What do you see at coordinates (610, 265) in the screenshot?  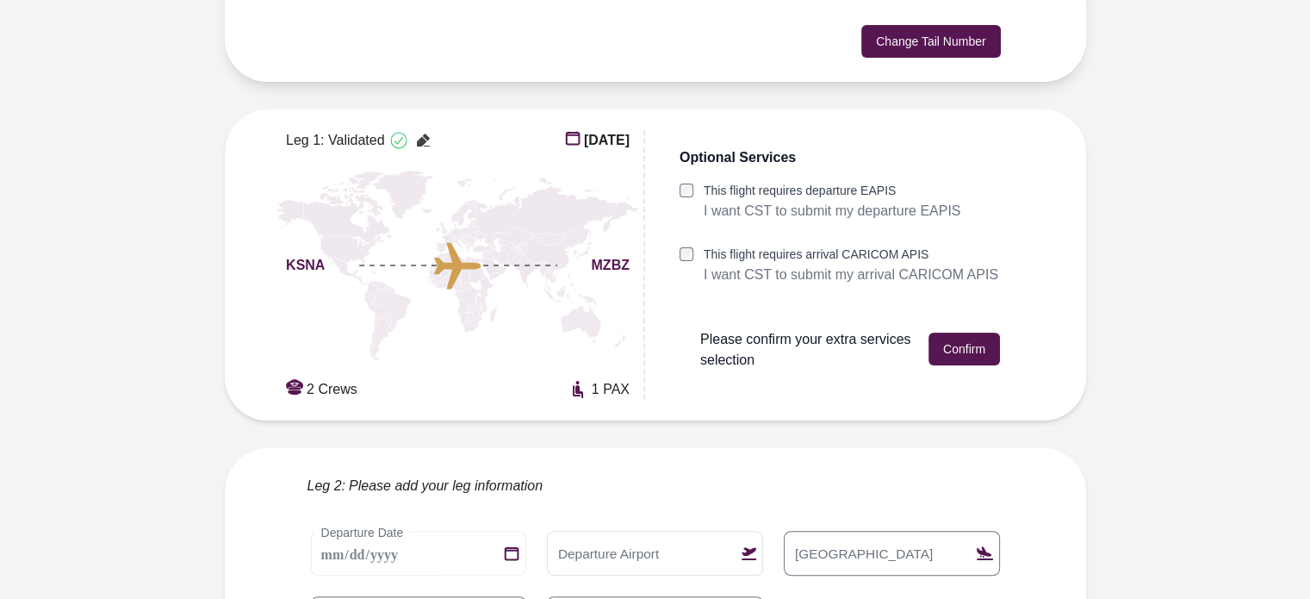 I see `span: MZBZ` at bounding box center [610, 265].